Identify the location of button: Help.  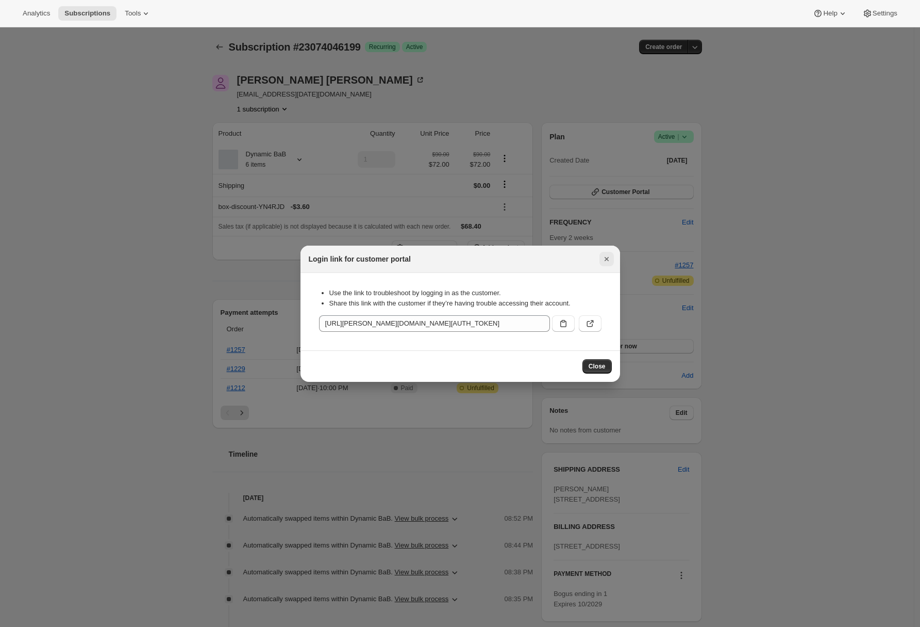
(830, 13).